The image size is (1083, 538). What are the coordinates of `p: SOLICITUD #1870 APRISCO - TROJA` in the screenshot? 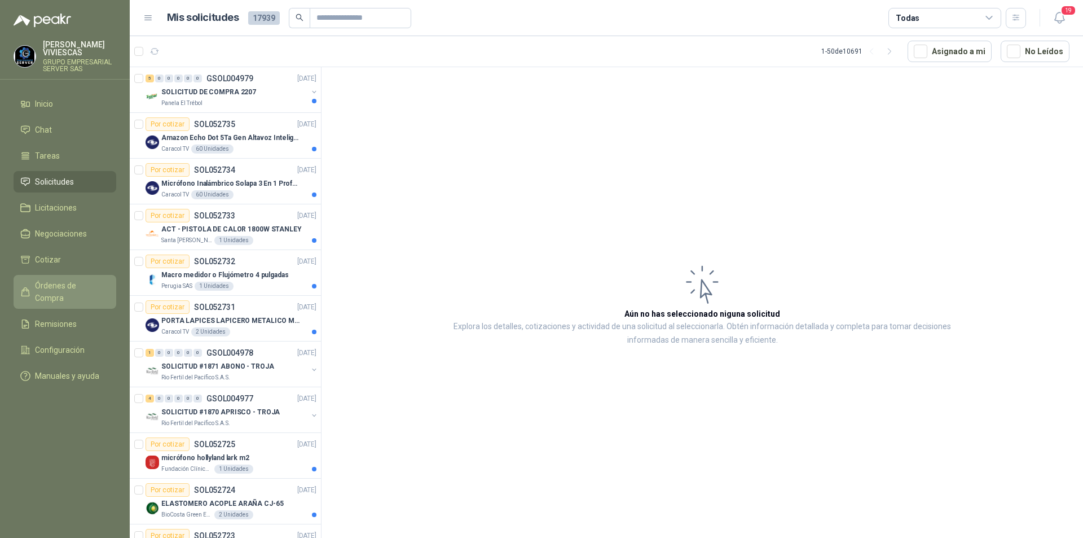 It's located at (221, 412).